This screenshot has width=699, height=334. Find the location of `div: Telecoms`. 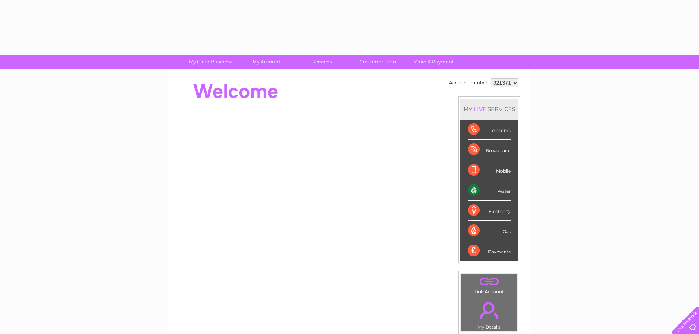

div: Telecoms is located at coordinates (489, 130).